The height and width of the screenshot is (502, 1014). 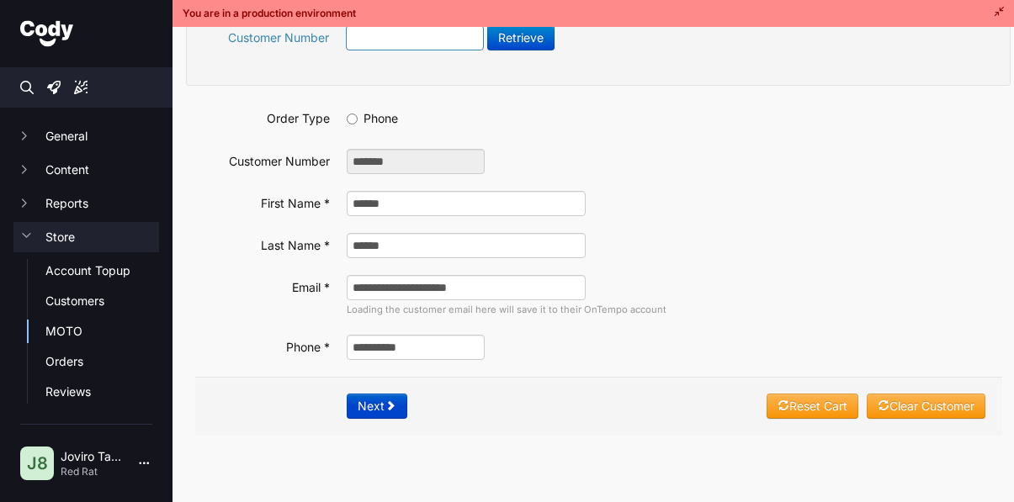 I want to click on span: You are in a production environment, so click(x=269, y=13).